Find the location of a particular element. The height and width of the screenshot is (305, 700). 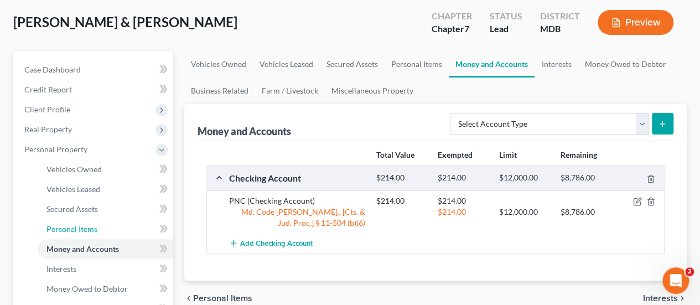

span: Money Owed to Debtor is located at coordinates (87, 288).